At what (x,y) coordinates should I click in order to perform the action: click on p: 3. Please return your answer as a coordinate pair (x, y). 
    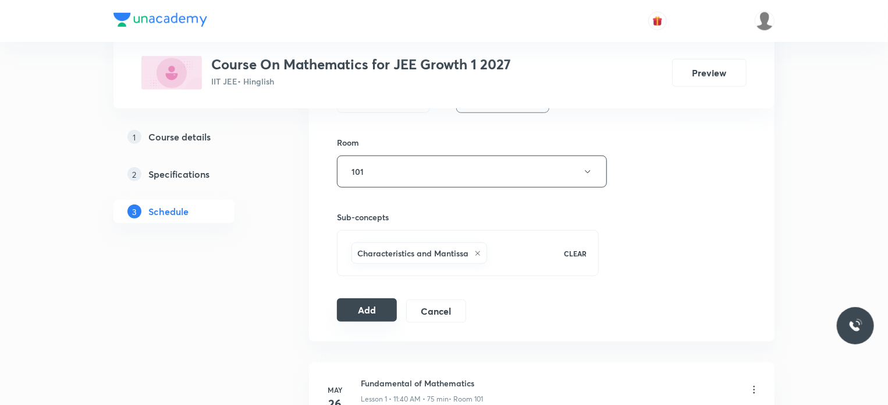
    Looking at the image, I should click on (134, 211).